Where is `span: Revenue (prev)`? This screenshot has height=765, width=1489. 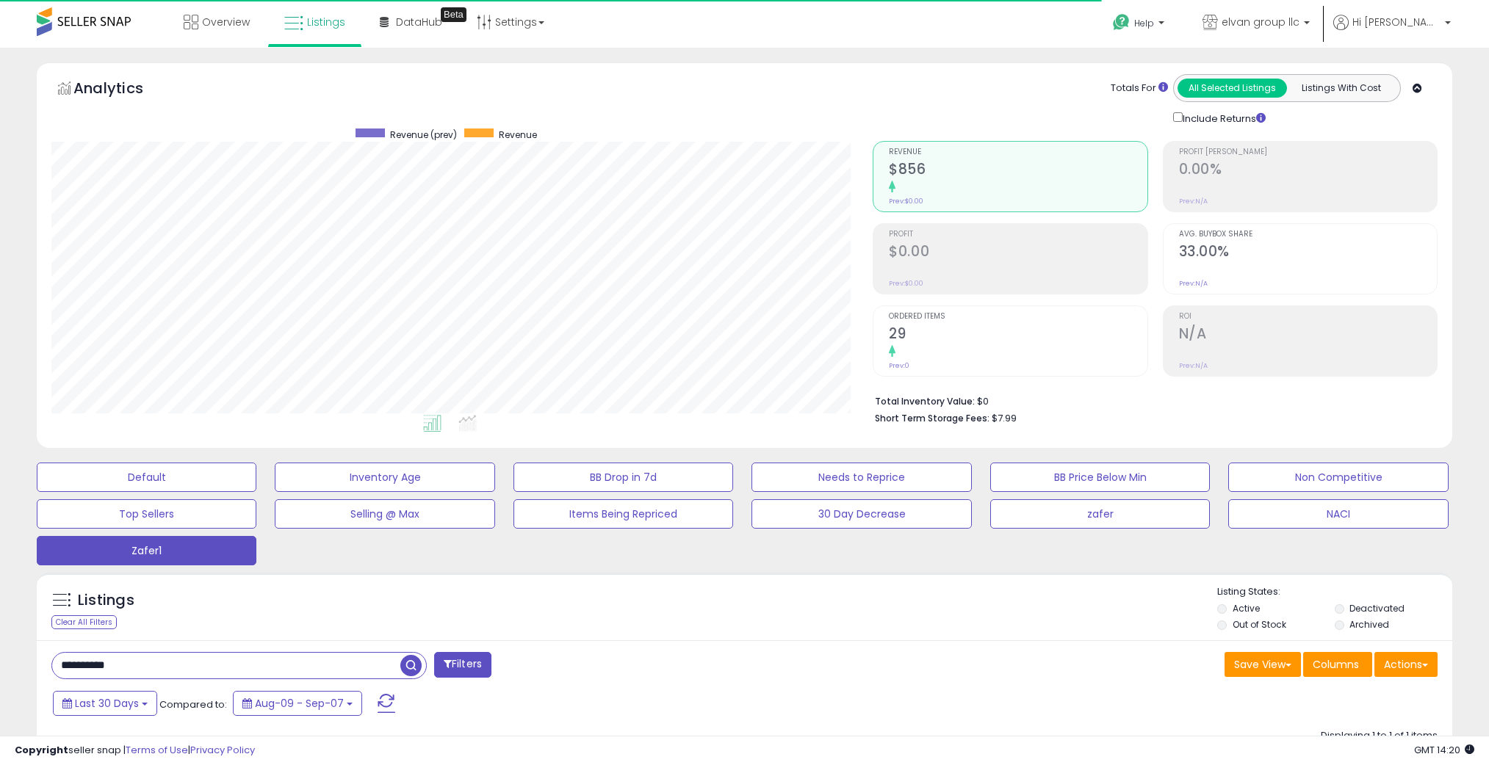
span: Revenue (prev) is located at coordinates (423, 134).